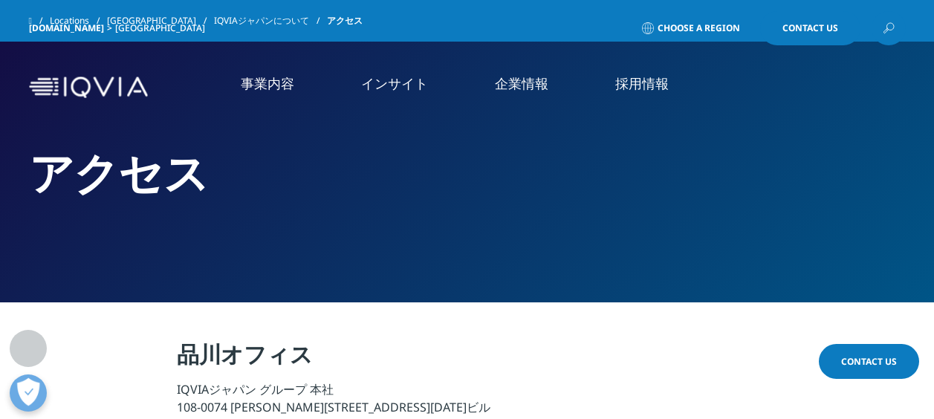 Image resolution: width=934 pixels, height=419 pixels. What do you see at coordinates (395, 83) in the screenshot?
I see `a: インサイト` at bounding box center [395, 83].